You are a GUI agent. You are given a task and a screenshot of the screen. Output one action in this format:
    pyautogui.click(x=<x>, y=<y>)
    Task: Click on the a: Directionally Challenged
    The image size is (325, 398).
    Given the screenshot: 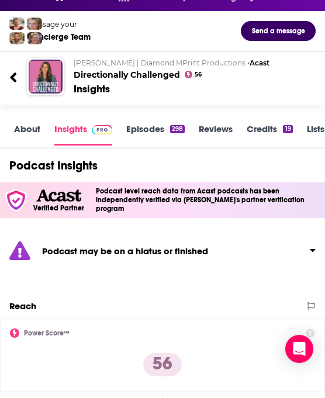 What is the action you would take?
    pyautogui.click(x=46, y=77)
    